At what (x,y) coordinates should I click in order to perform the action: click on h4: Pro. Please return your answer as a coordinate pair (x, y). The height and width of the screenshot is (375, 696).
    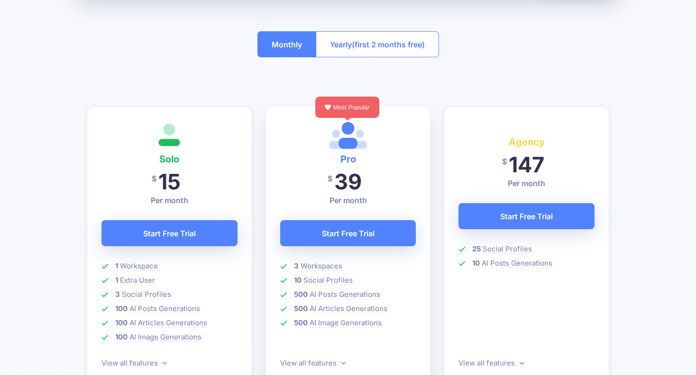
    Looking at the image, I should click on (348, 159).